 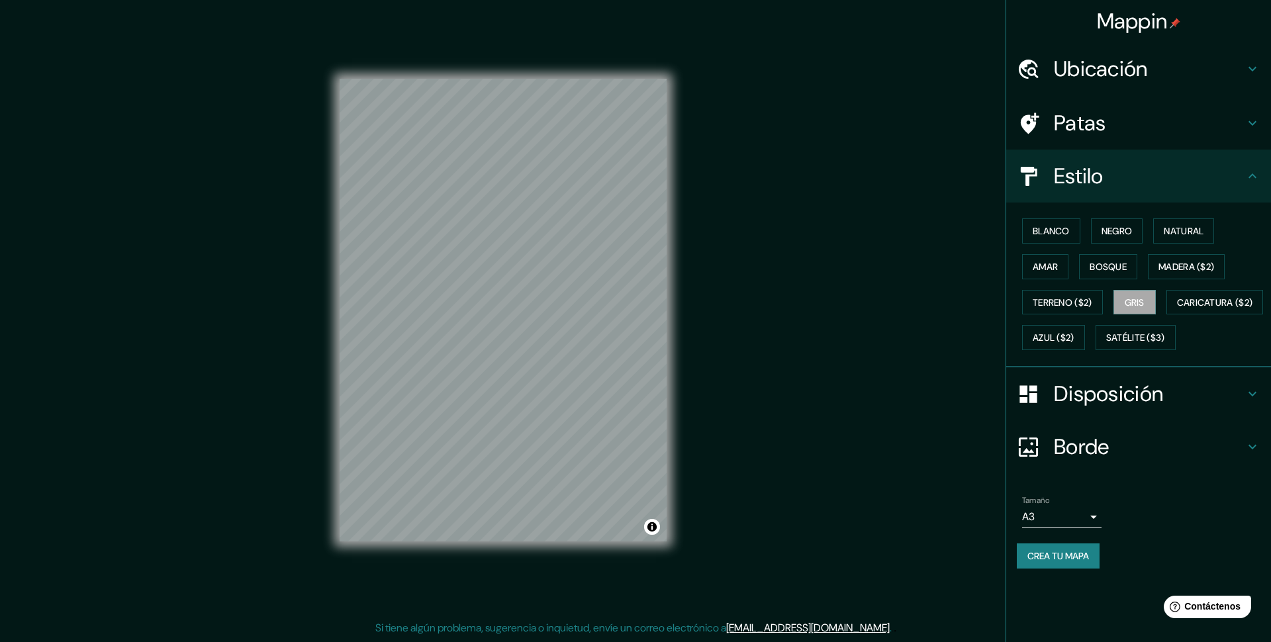 What do you see at coordinates (652, 527) in the screenshot?
I see `button: Activar o desactivar atribución` at bounding box center [652, 527].